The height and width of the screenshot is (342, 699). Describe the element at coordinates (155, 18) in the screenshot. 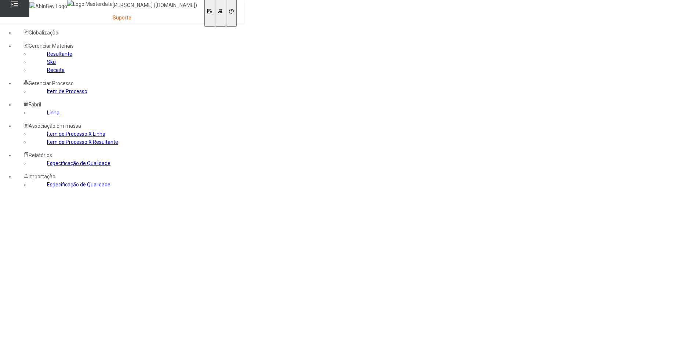

I see `p: Suporte` at that location.